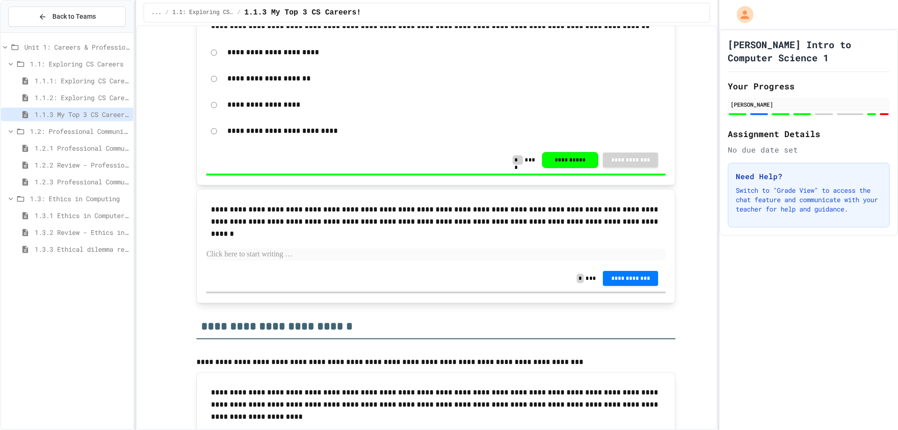 The width and height of the screenshot is (898, 430). I want to click on span: 1.3.3 Ethical dilemma reflections, so click(82, 249).